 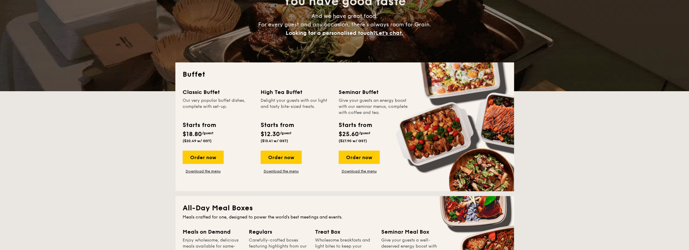 What do you see at coordinates (218, 106) in the screenshot?
I see `div: Our very popular buffet dishes, complete with set-up.` at bounding box center [218, 106].